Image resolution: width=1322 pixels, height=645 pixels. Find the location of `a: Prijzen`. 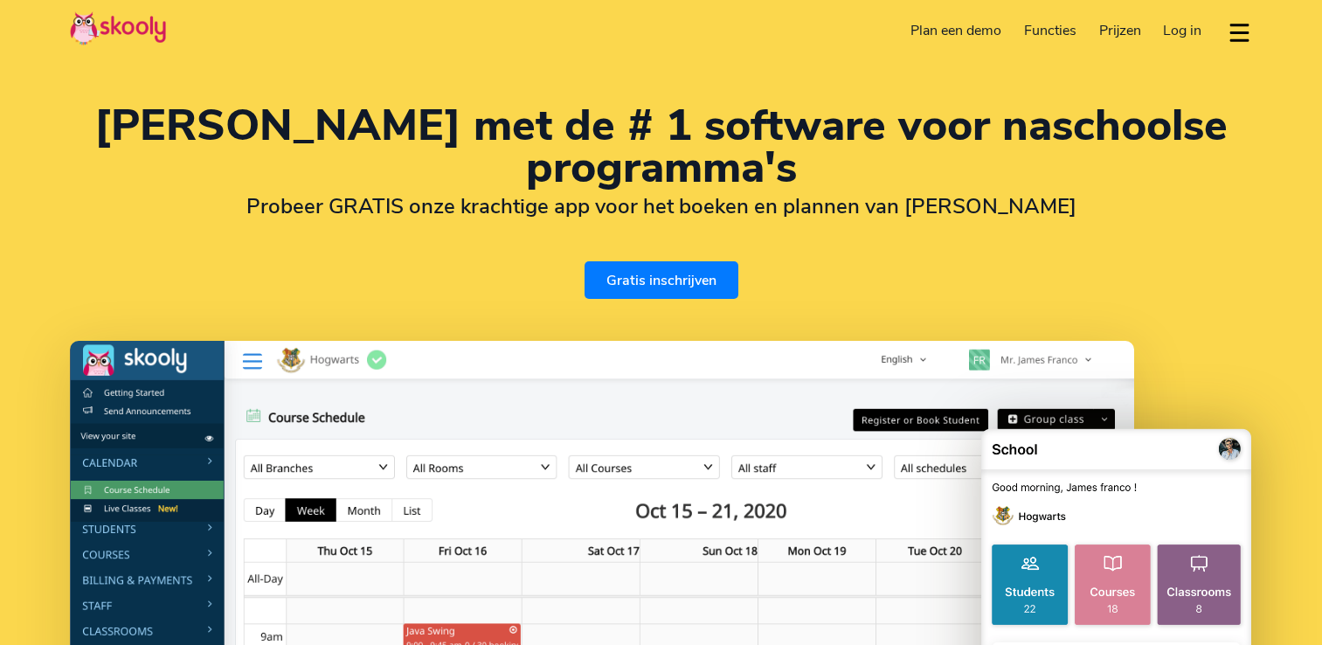

a: Prijzen is located at coordinates (1120, 31).